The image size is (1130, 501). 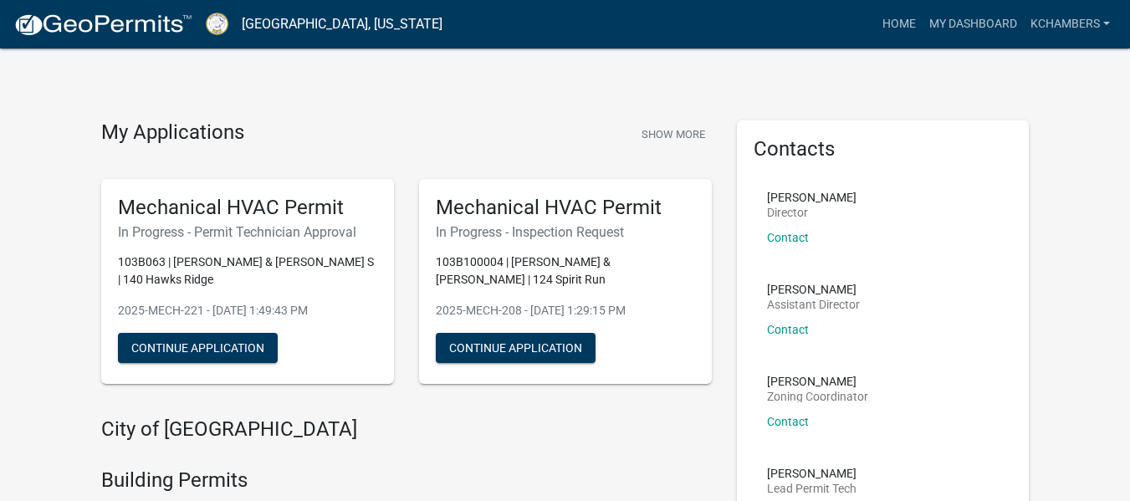 I want to click on p: Assistant Director, so click(x=813, y=304).